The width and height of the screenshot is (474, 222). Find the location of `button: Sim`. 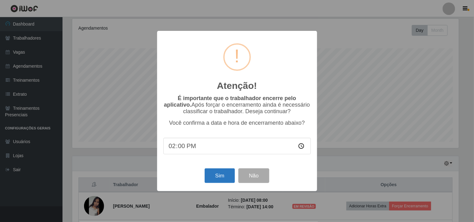

button: Sim is located at coordinates (220, 176).